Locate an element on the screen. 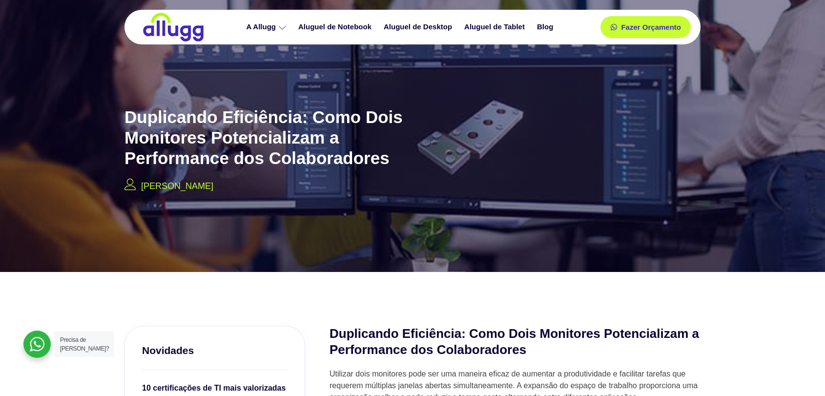 Image resolution: width=825 pixels, height=396 pixels. img: locação de TI é Allugg is located at coordinates (173, 27).